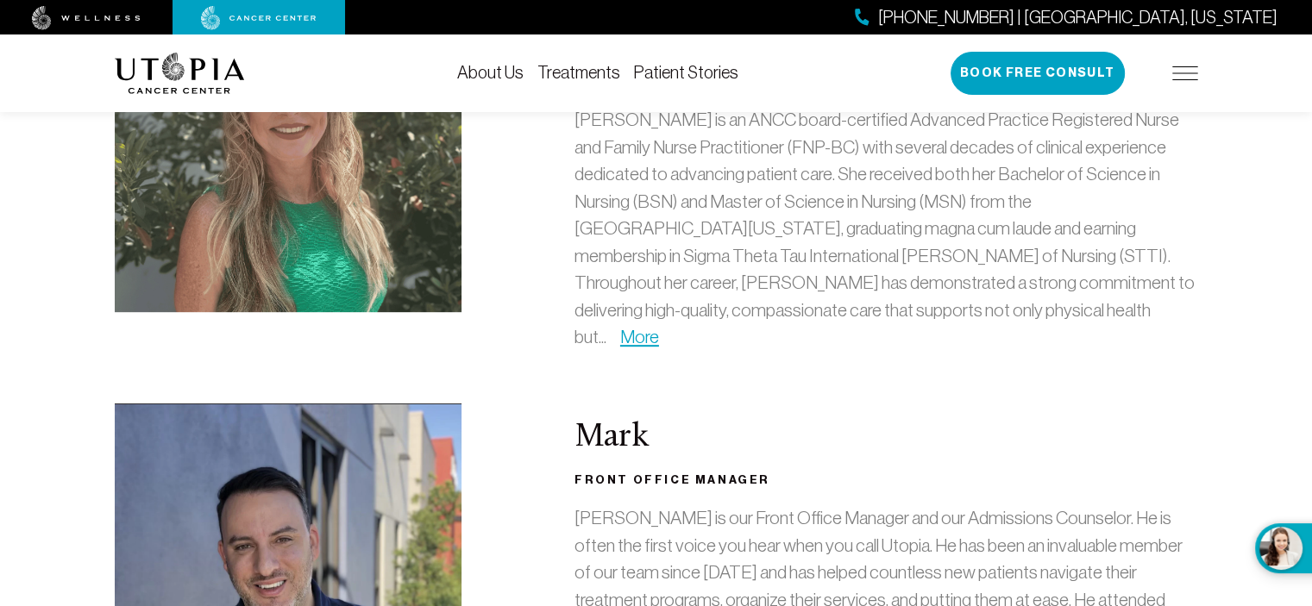 This screenshot has height=606, width=1312. Describe the element at coordinates (579, 72) in the screenshot. I see `a: Treatments` at that location.